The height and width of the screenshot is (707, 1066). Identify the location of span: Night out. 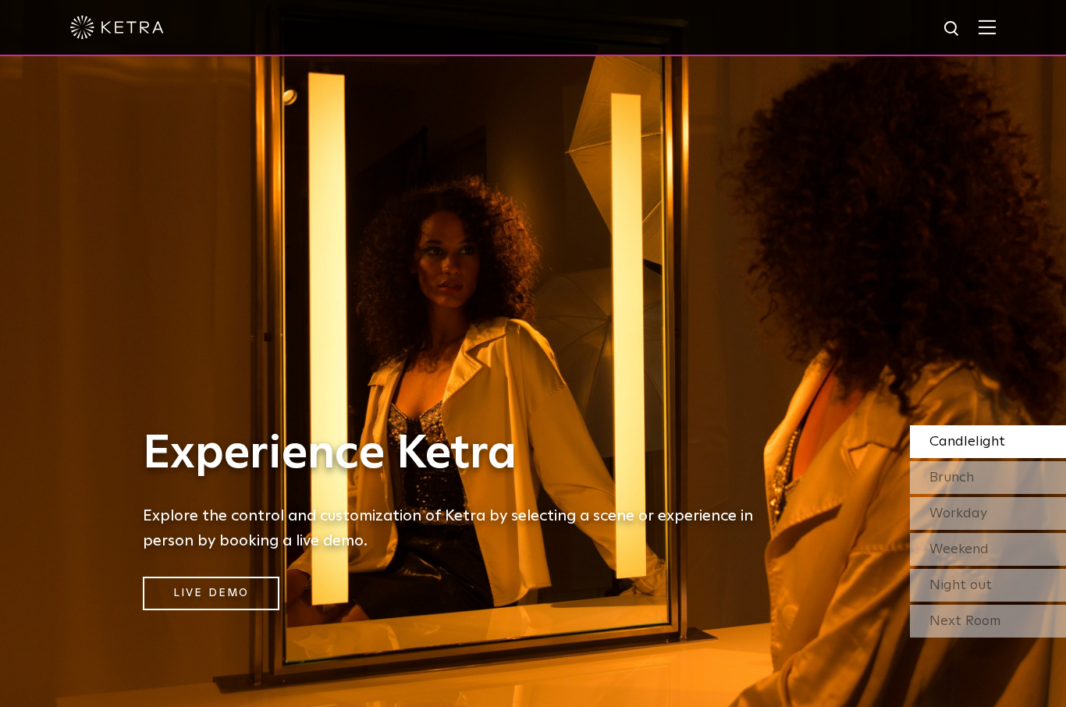
(961, 585).